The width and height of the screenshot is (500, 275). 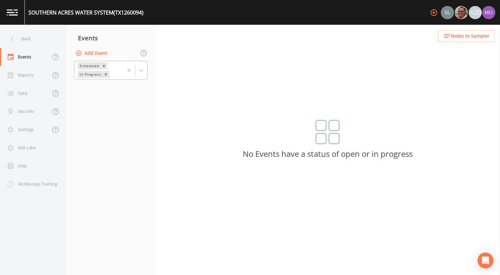 What do you see at coordinates (489, 13) in the screenshot?
I see `img: 4e251478aba98ce068fb7eae8f78b90c` at bounding box center [489, 13].